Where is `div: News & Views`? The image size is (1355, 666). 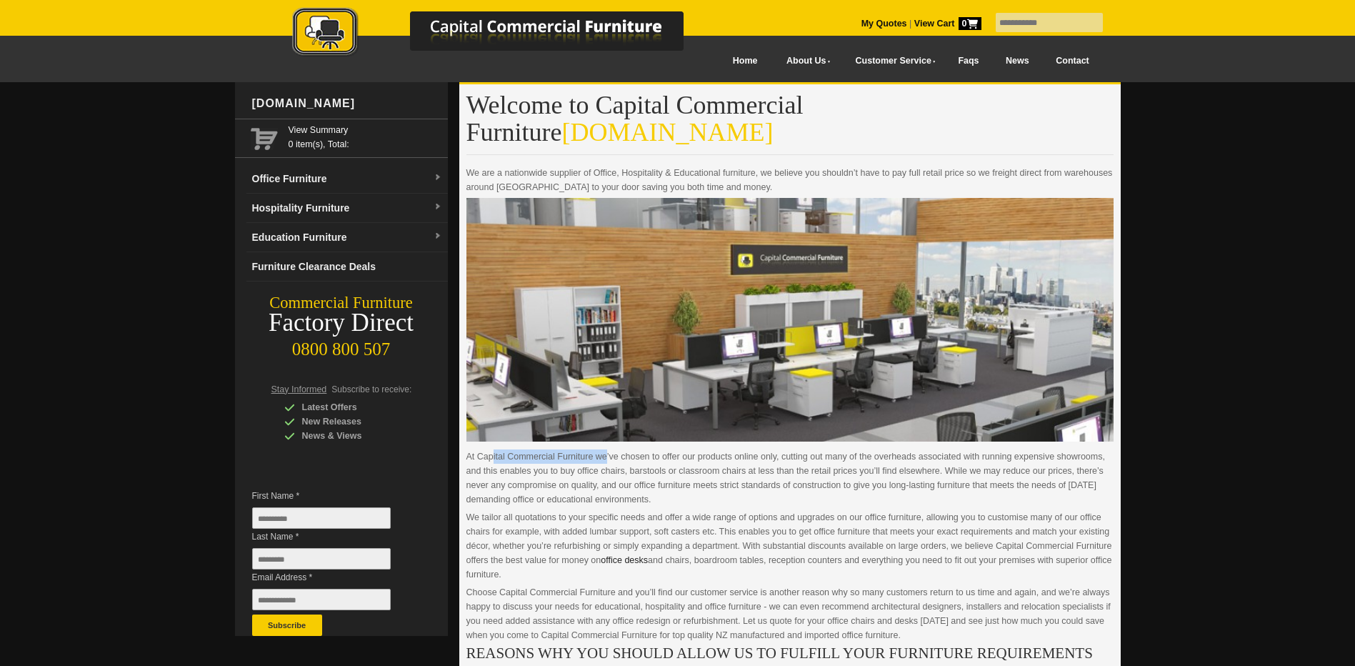
div: News & Views is located at coordinates (352, 436).